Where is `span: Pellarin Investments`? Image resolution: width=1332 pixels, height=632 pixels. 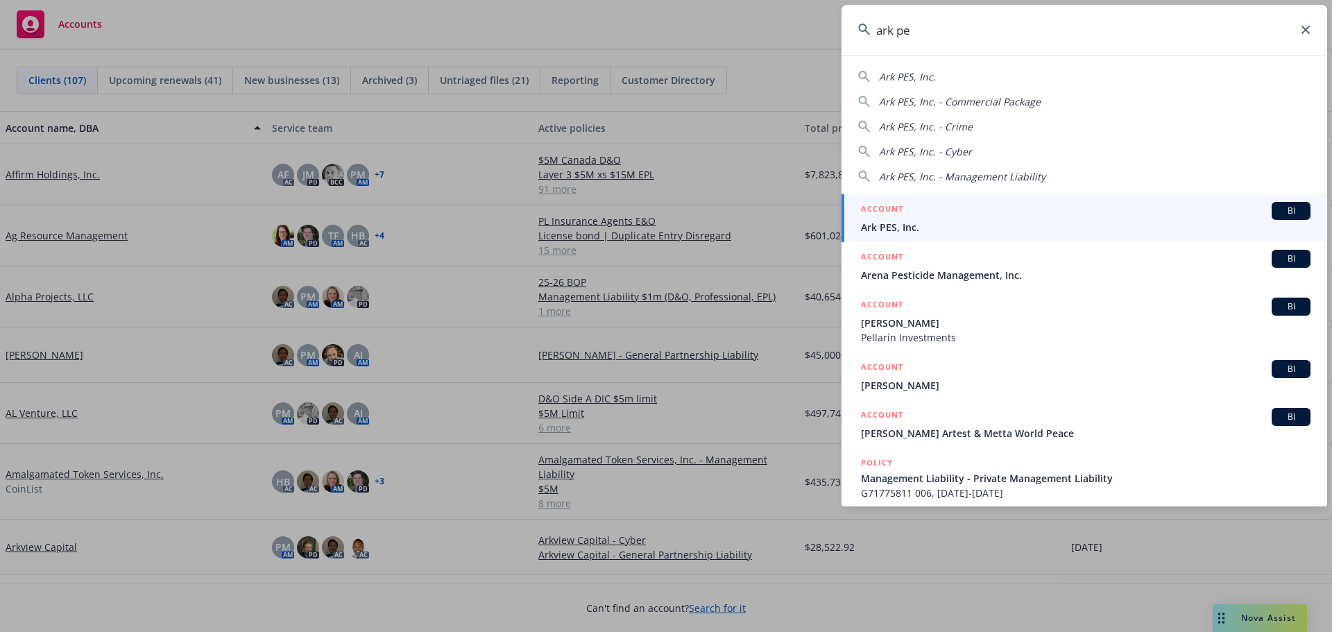
span: Pellarin Investments is located at coordinates (1086, 337).